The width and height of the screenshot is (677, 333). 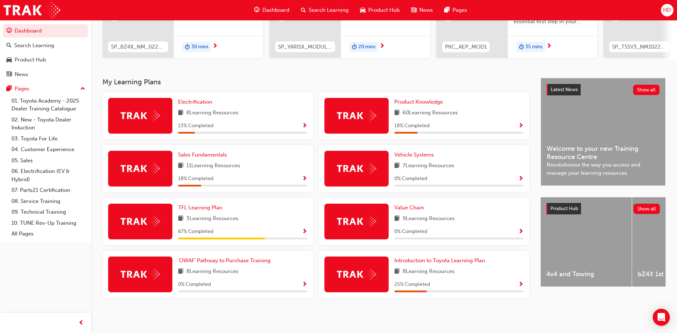 What do you see at coordinates (48, 234) in the screenshot?
I see `a: All Pages` at bounding box center [48, 234].